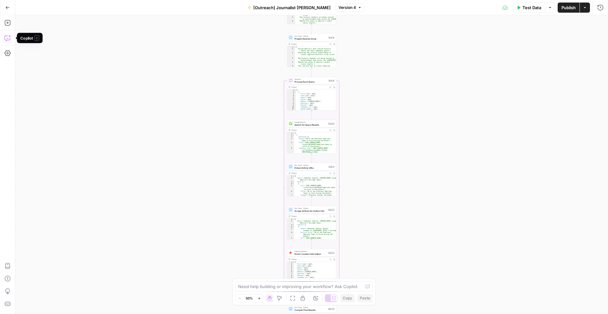 The height and width of the screenshot is (314, 608). Describe the element at coordinates (291, 105) in the screenshot. I see `div: 9` at that location.